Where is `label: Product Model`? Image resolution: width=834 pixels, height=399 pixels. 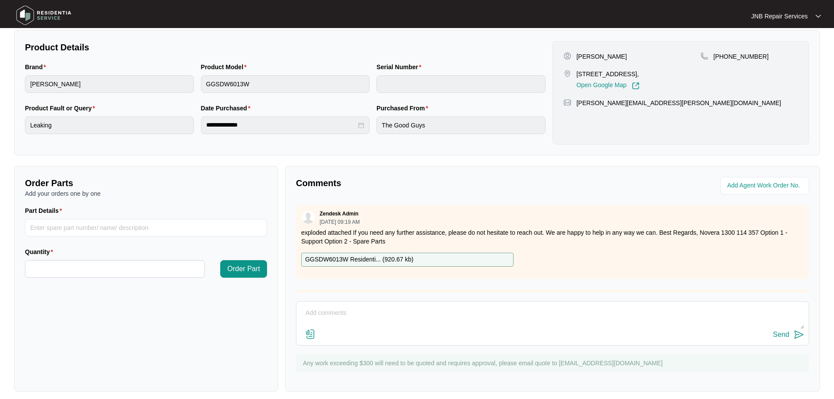
label: Product Model is located at coordinates (225, 67).